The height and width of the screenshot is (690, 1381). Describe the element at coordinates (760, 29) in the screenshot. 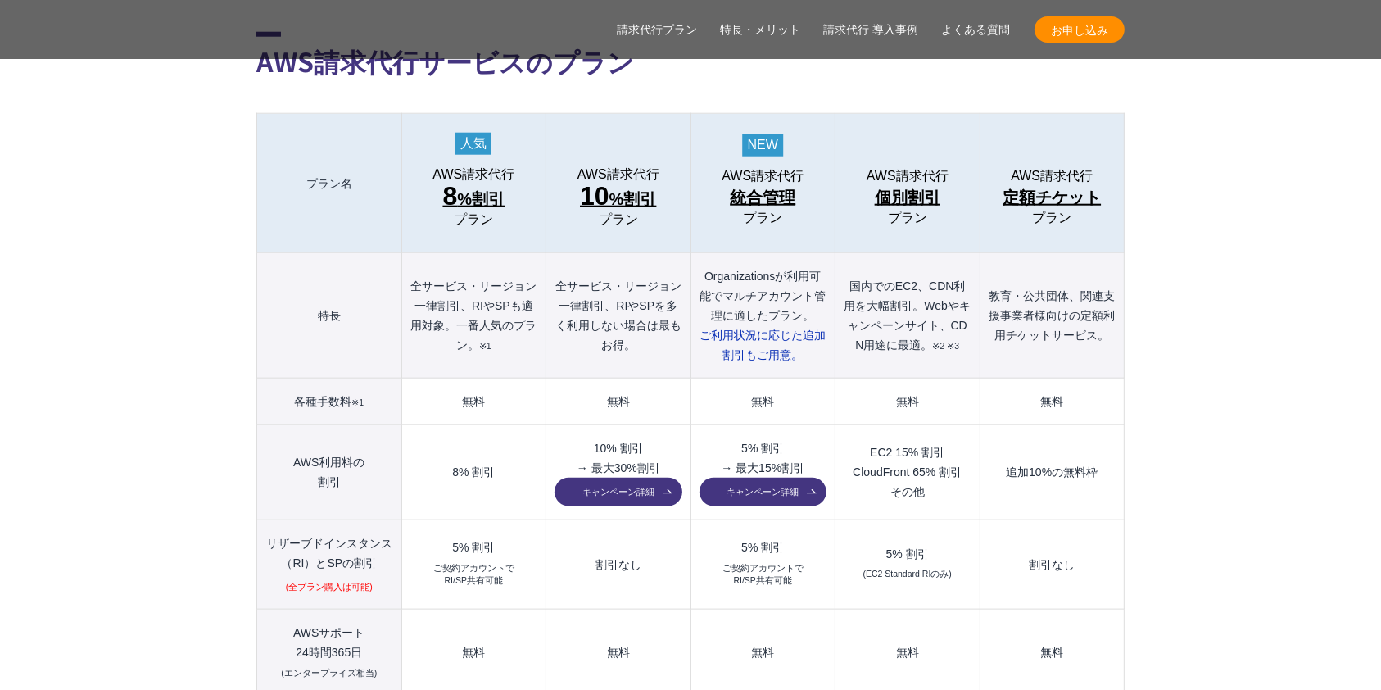

I see `a: 特長・メリット` at that location.